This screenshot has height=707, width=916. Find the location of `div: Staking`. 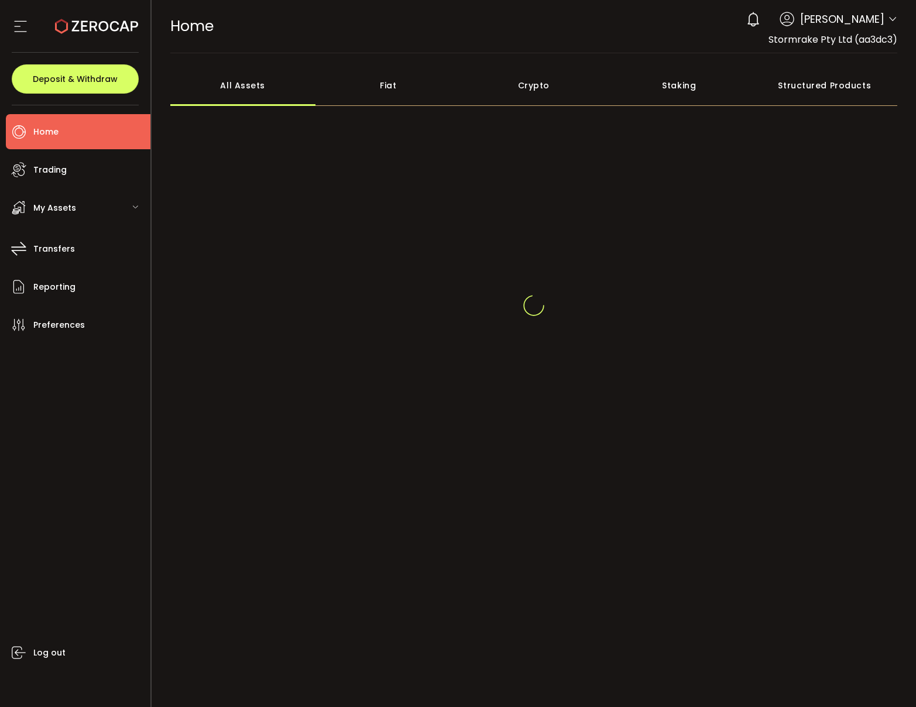

div: Staking is located at coordinates (679, 85).